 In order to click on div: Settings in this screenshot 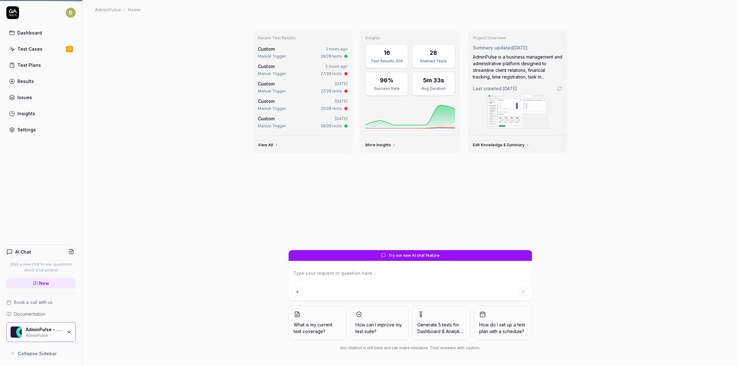, I will do `click(27, 130)`.